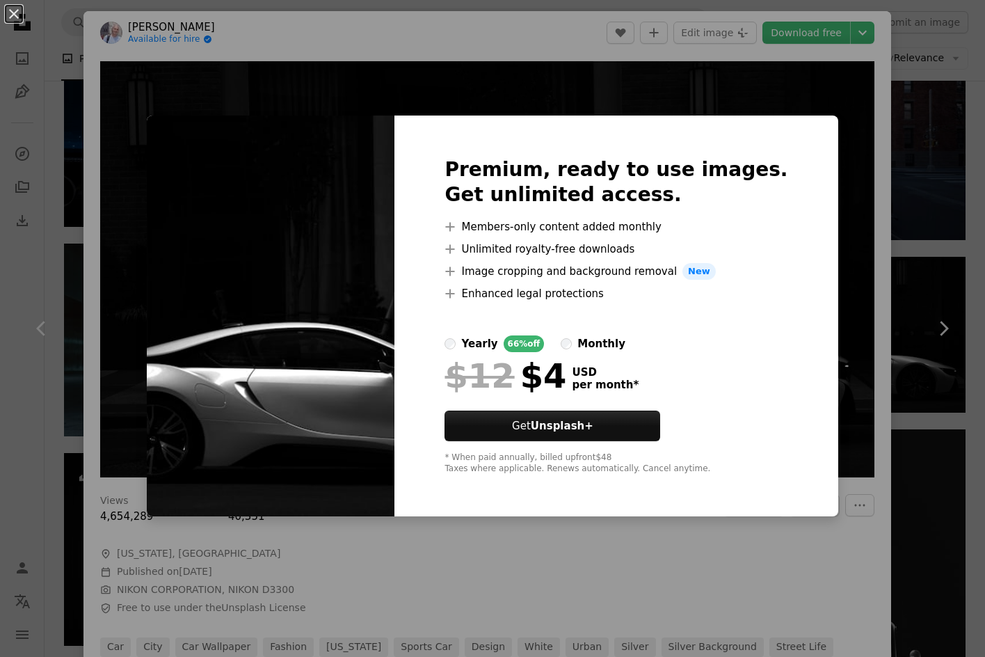  Describe the element at coordinates (616, 463) in the screenshot. I see `div: * When paid annually, billed upfront $48 Taxes where applicable. Renews automatically. Cancel any...` at that location.